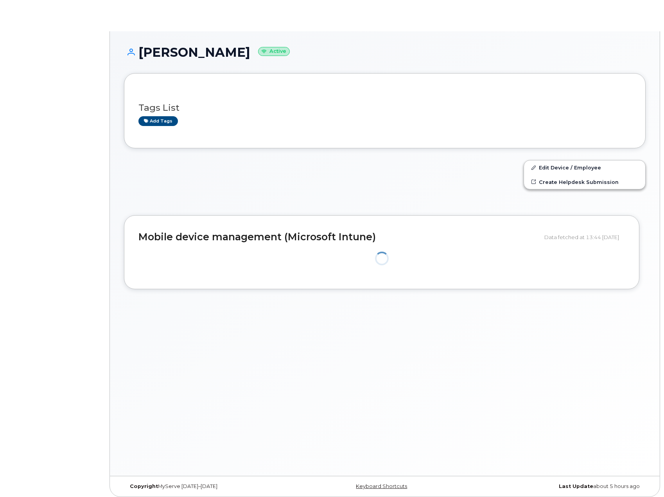  Describe the element at coordinates (338, 237) in the screenshot. I see `h2: Mobile device management (Microsoft Intune)` at that location.